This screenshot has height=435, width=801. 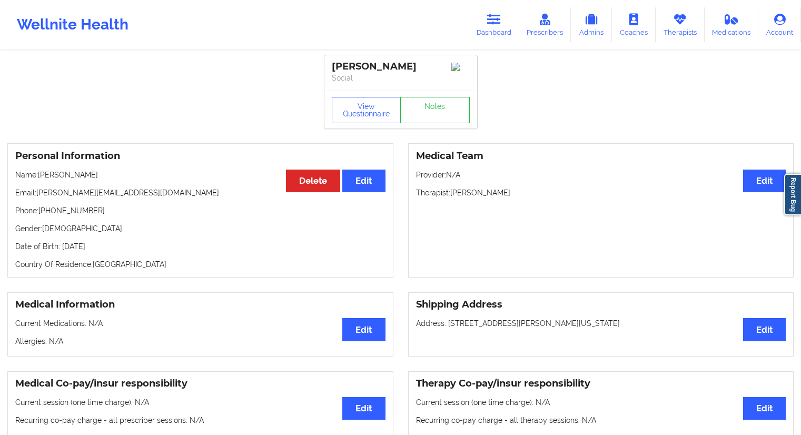 I want to click on h3: Personal Information, so click(x=200, y=156).